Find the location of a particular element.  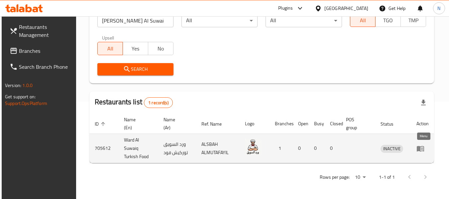

a: Search Branch Phone is located at coordinates (41, 67).